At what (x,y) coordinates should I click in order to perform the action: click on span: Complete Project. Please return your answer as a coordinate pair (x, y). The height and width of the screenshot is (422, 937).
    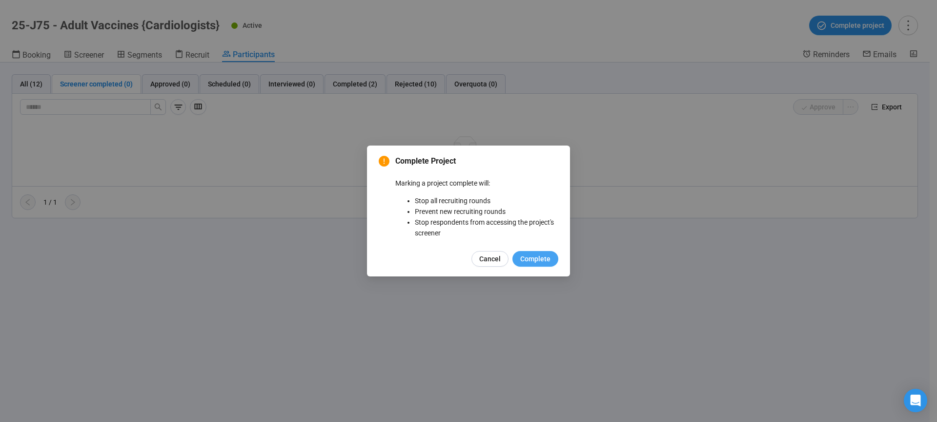
    Looking at the image, I should click on (477, 161).